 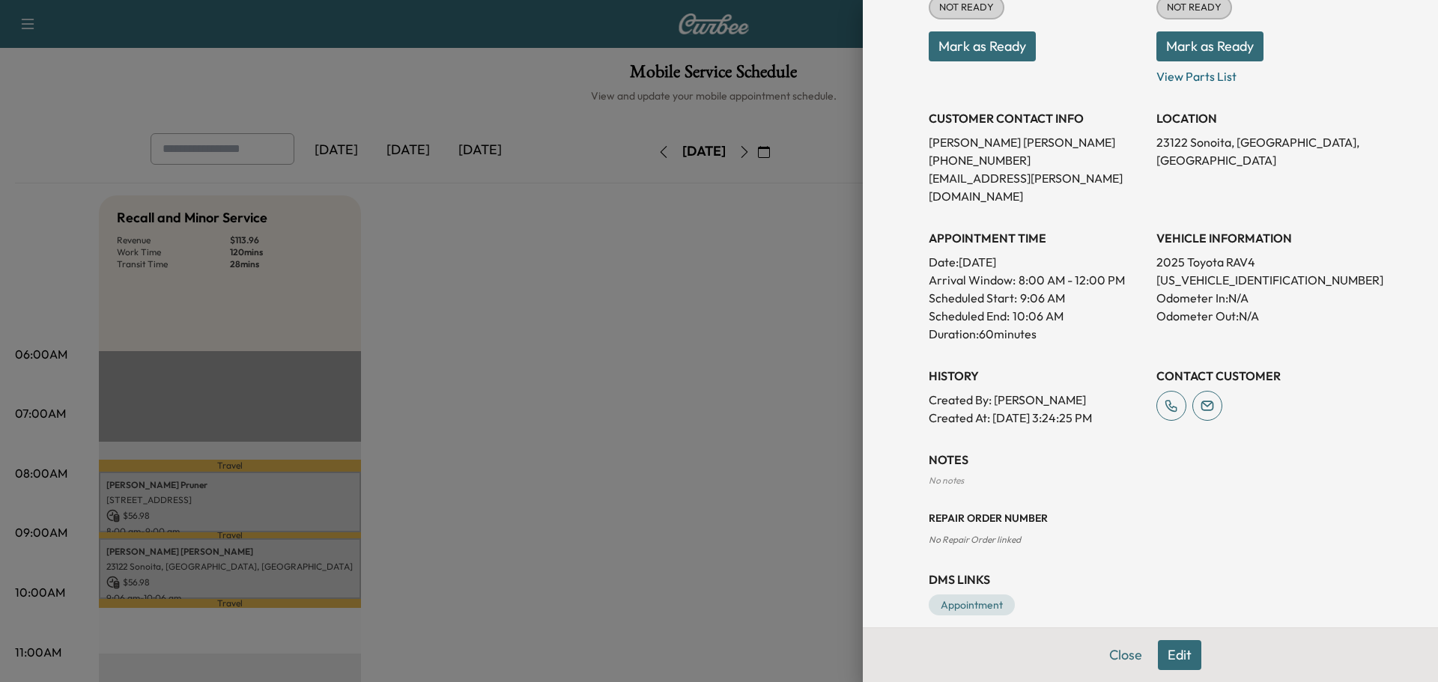 I want to click on p: 10:06 AM, so click(x=1038, y=316).